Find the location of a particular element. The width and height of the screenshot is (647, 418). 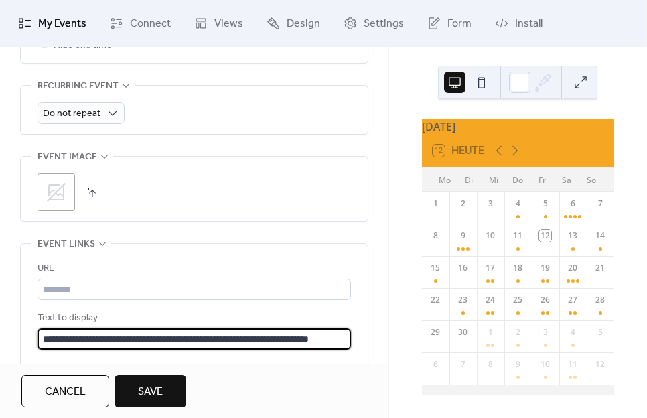

div: 19 is located at coordinates (545, 268).